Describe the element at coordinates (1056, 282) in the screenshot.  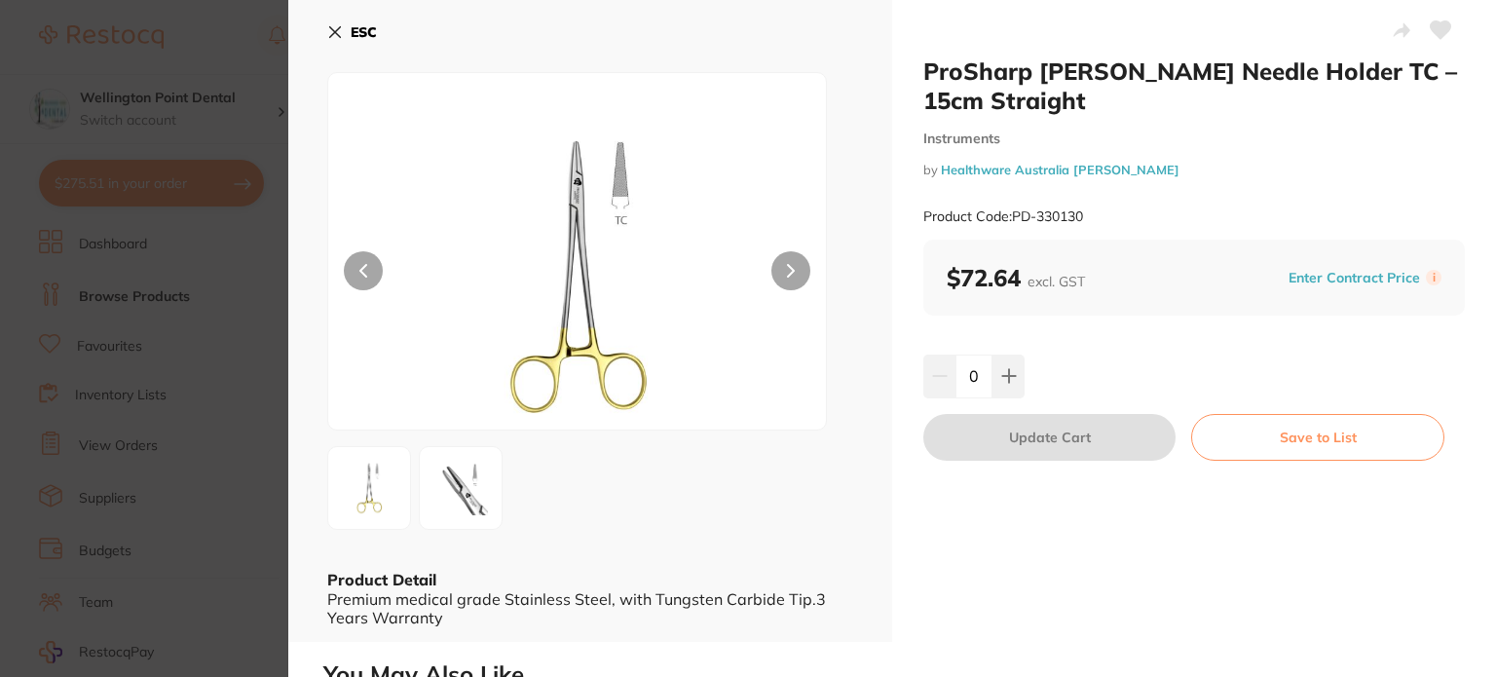
I see `span: excl. GST` at that location.